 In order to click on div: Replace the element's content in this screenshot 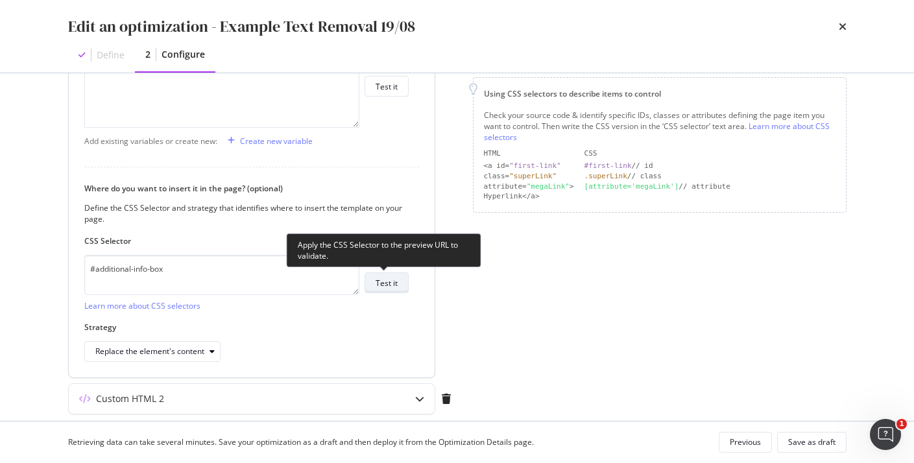, I will do `click(150, 352)`.